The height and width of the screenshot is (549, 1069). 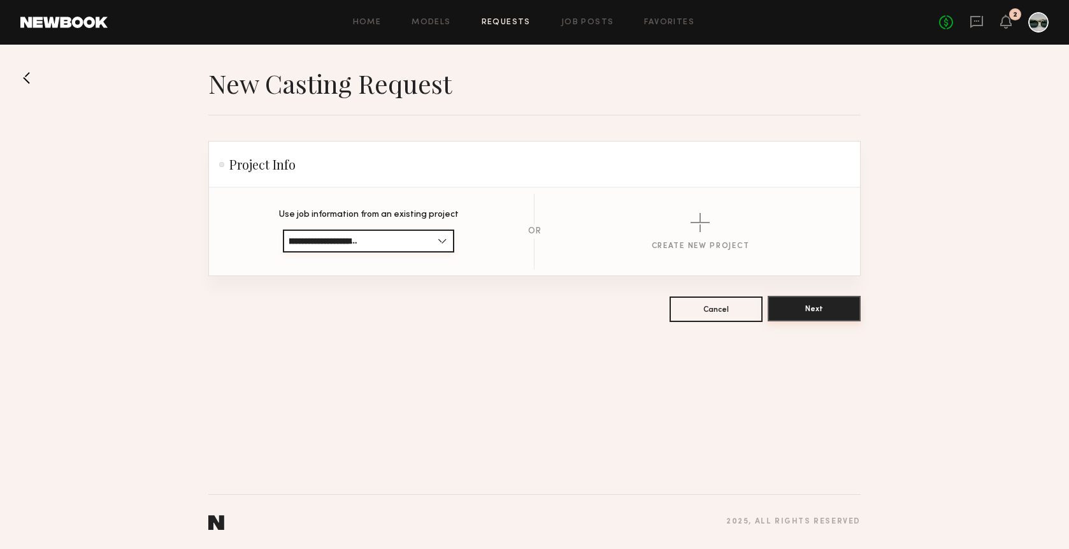 What do you see at coordinates (369, 215) in the screenshot?
I see `p: Use job information from an existing project` at bounding box center [369, 215].